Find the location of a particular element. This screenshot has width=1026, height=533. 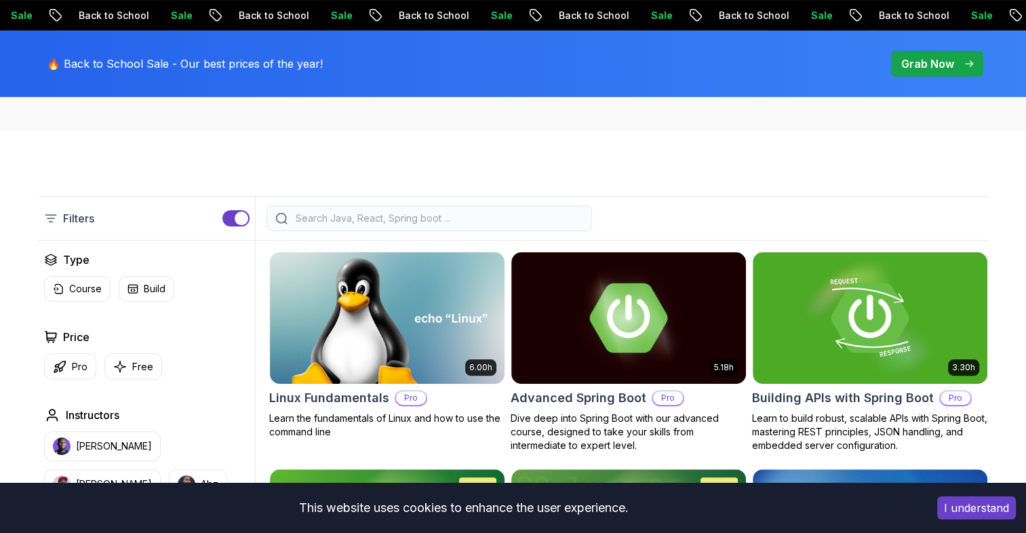

h2: Type is located at coordinates (76, 260).